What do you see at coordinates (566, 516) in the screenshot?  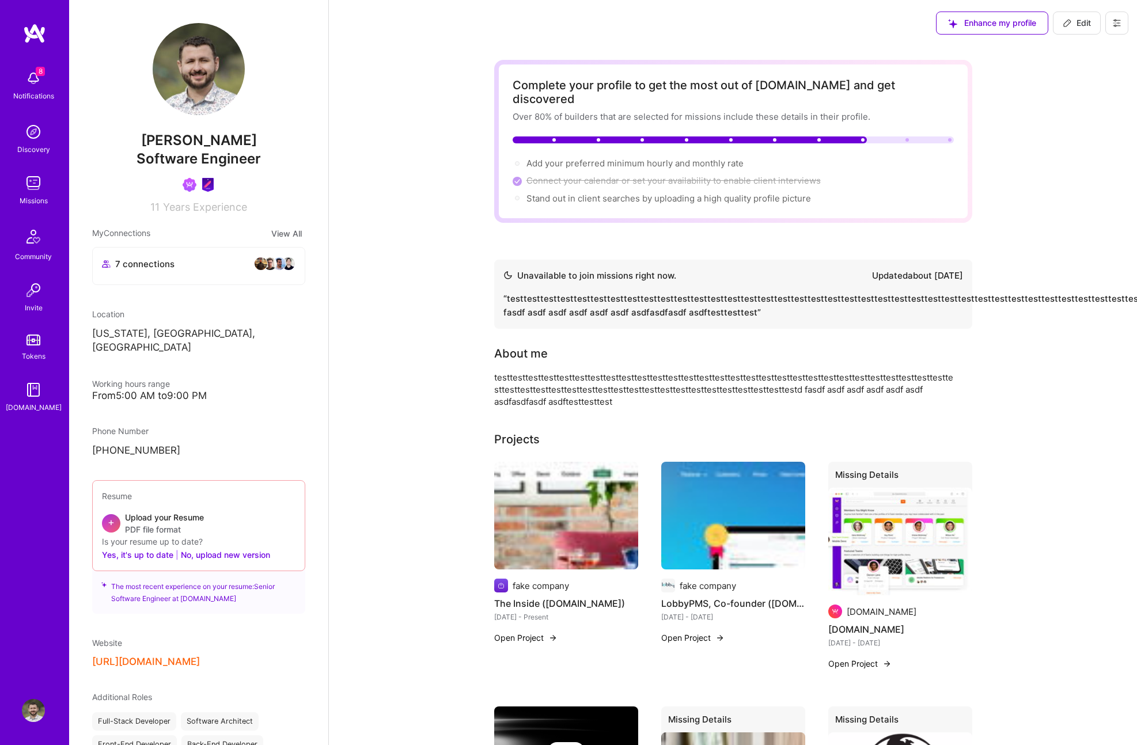 I see `img: The Inside (theinside.com)` at bounding box center [566, 516].